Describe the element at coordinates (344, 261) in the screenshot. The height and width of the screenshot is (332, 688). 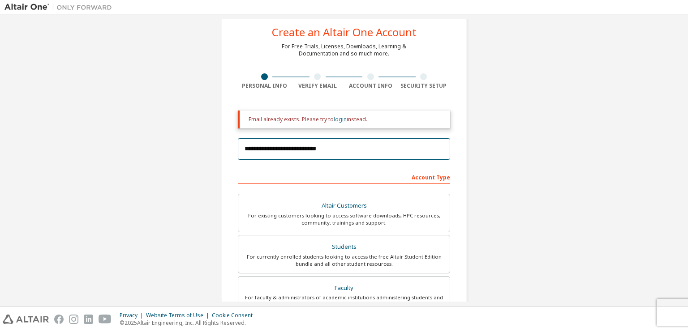
I see `div: For currently enrolled students looking to access the free Altair Student Edition bundle and all ...` at that location.